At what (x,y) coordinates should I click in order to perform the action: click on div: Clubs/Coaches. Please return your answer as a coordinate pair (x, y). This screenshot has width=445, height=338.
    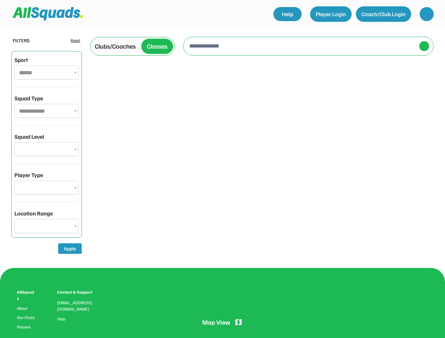
    Looking at the image, I should click on (115, 46).